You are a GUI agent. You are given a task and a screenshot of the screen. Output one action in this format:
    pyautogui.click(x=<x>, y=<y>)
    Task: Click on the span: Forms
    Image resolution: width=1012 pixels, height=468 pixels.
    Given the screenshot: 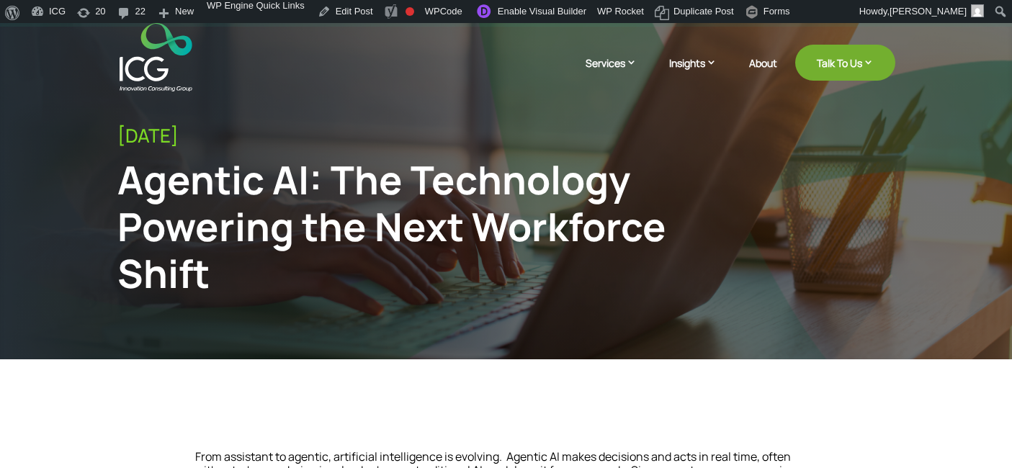 What is the action you would take?
    pyautogui.click(x=776, y=17)
    